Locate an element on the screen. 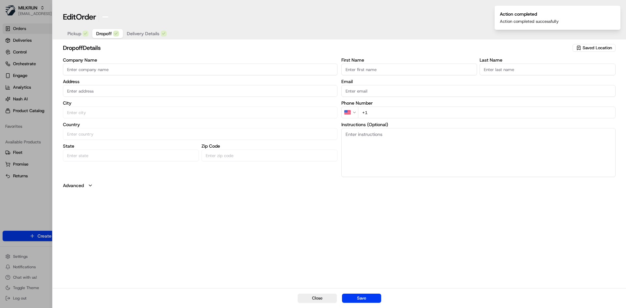 Image resolution: width=626 pixels, height=308 pixels. label: Phone Number is located at coordinates (478, 103).